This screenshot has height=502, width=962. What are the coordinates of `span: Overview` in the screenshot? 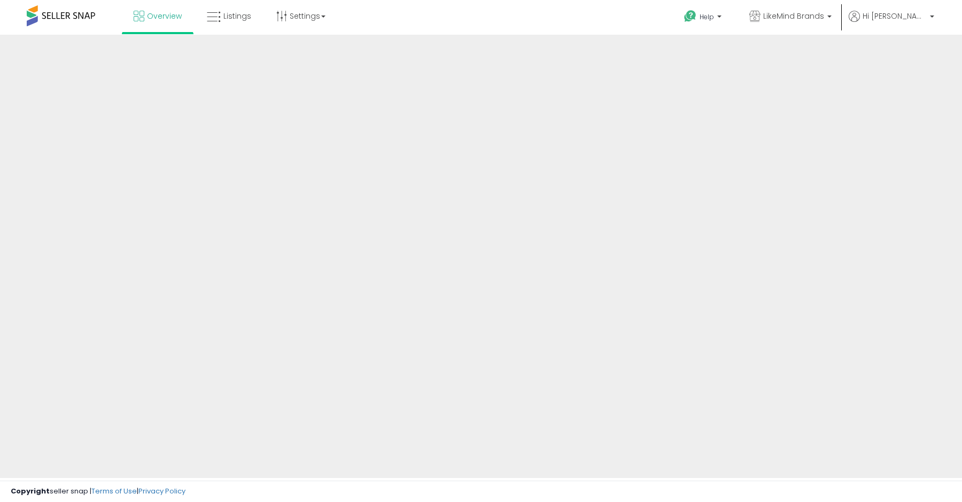 It's located at (164, 16).